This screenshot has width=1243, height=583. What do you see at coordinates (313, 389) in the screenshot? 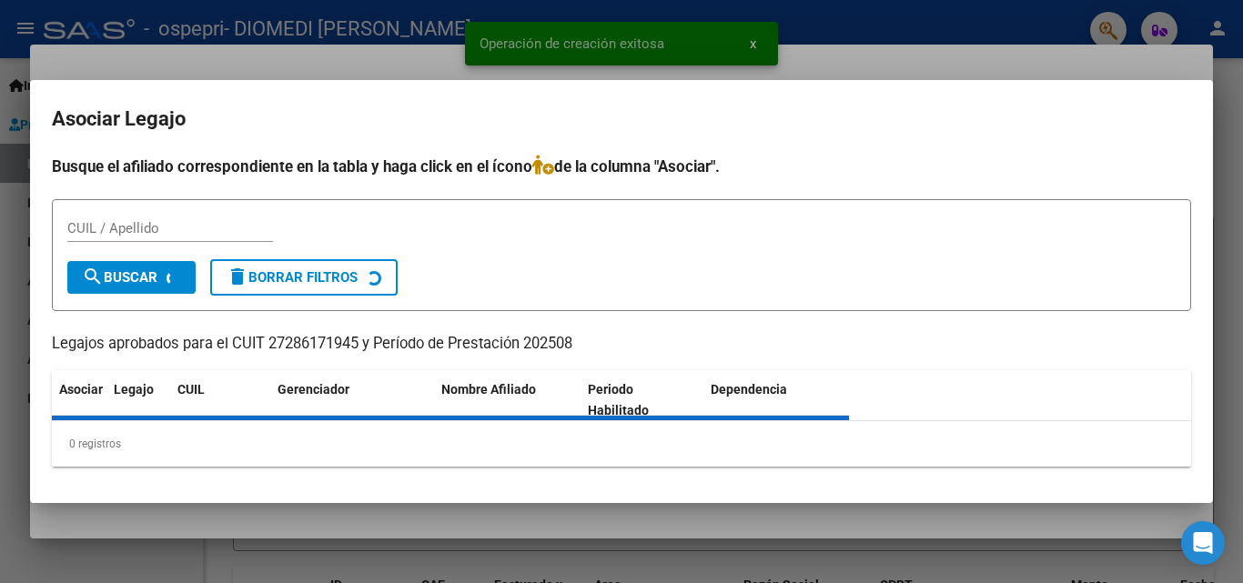
I see `span: Gerenciador` at bounding box center [313, 389].